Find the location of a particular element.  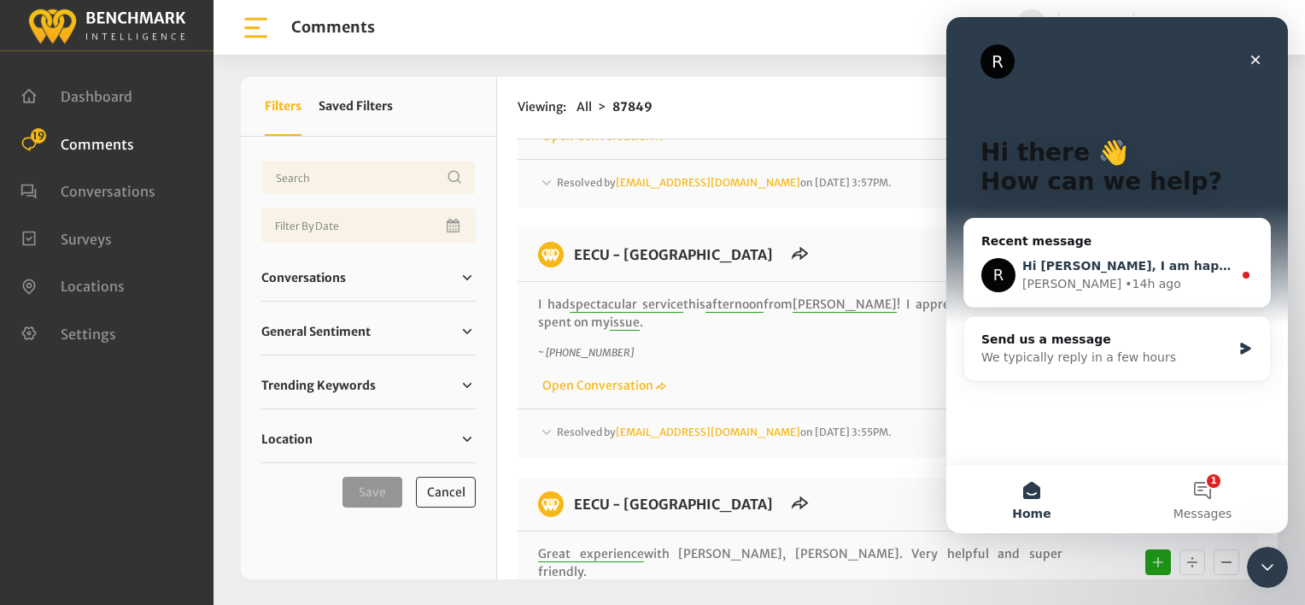

button: Saved Filters is located at coordinates (355, 106).